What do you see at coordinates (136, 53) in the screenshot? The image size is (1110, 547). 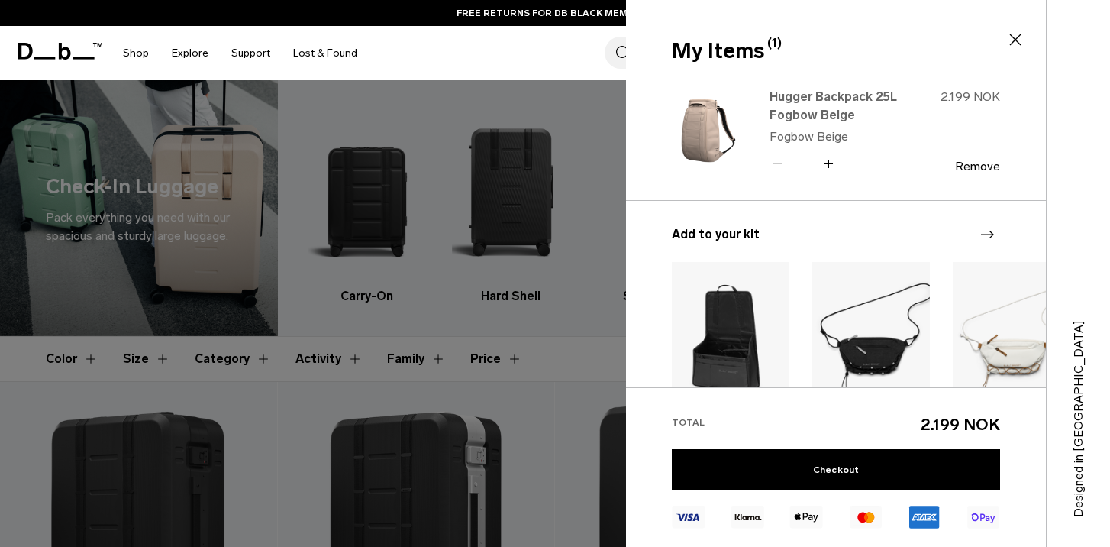 I see `a: Shop` at bounding box center [136, 53].